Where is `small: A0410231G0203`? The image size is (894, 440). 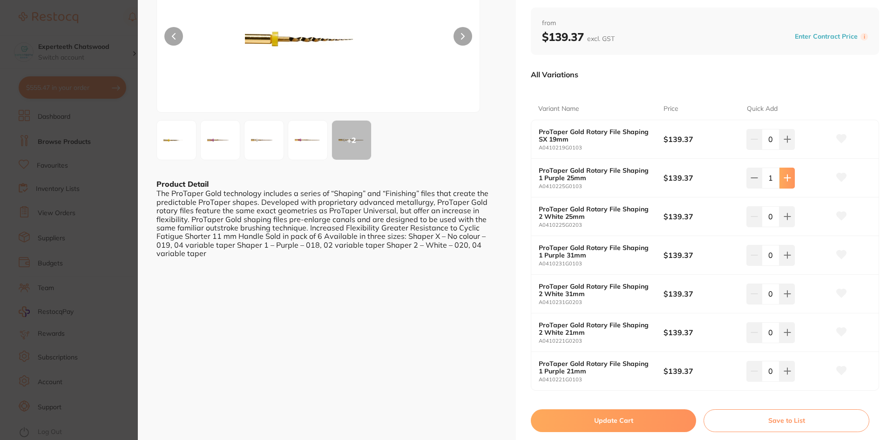 small: A0410231G0203 is located at coordinates (601, 302).